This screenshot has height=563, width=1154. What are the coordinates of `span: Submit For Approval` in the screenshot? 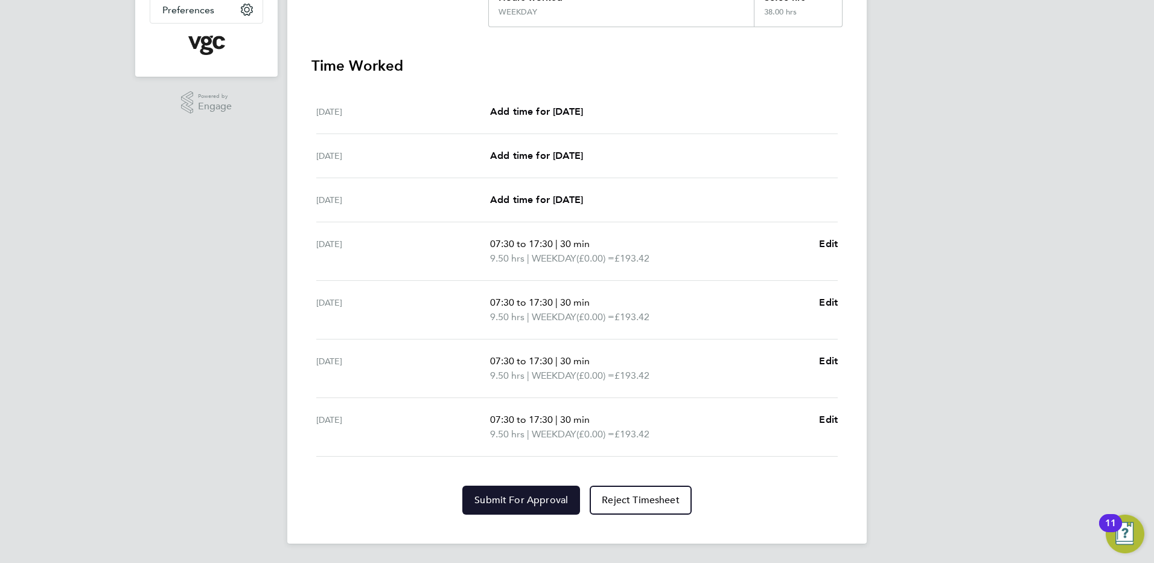 It's located at (521, 500).